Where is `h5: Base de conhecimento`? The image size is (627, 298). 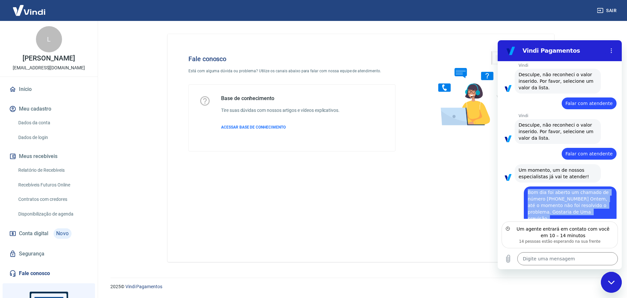
h5: Base de conhecimento is located at coordinates (280, 98).